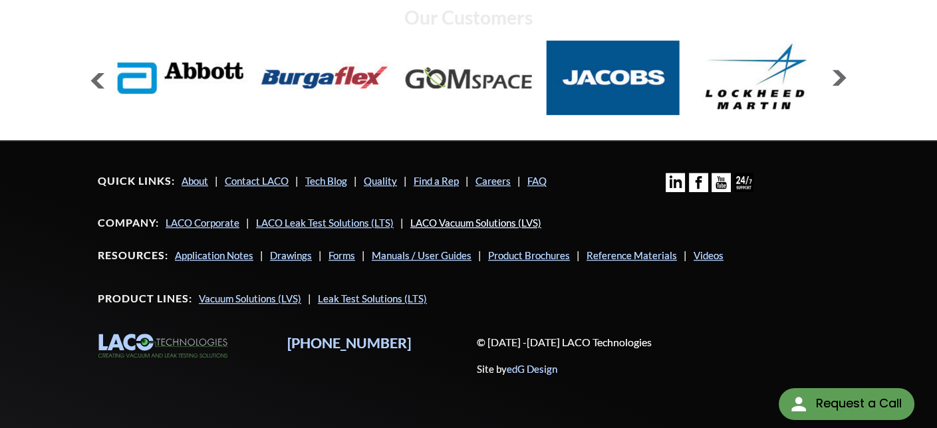 The image size is (937, 428). I want to click on a: LACO Leak Test Solutions (LTS), so click(325, 223).